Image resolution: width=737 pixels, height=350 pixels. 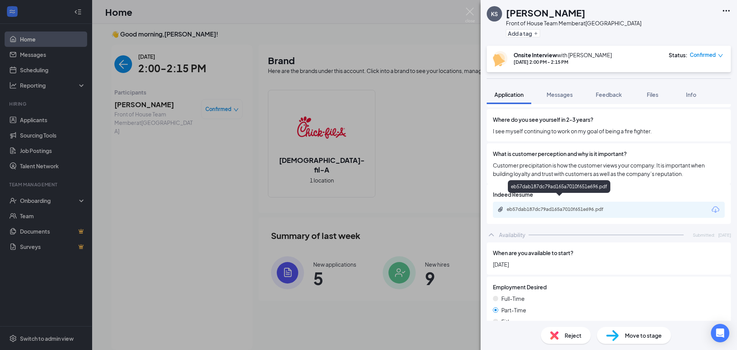 I want to click on span: Employment Desired, so click(x=520, y=287).